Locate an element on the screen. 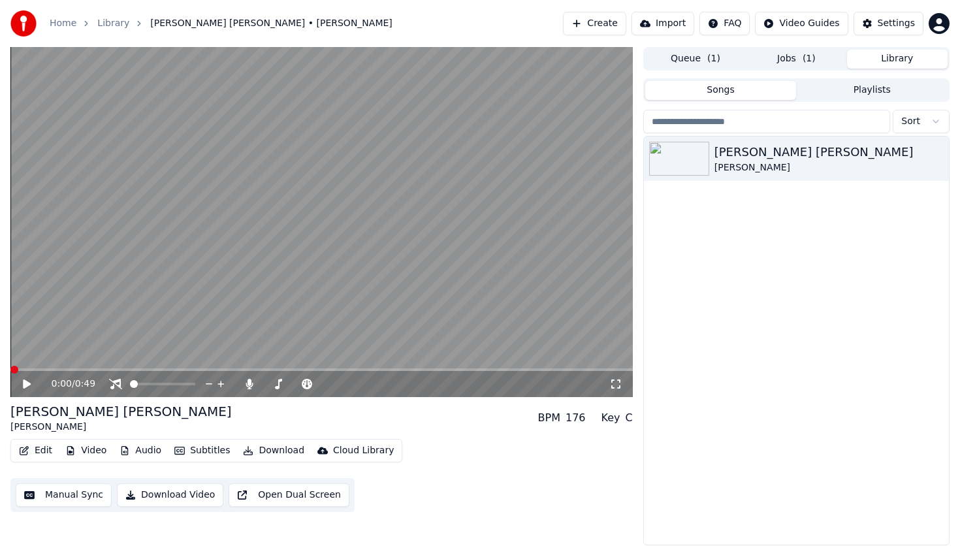 Image resolution: width=960 pixels, height=546 pixels. button: Library is located at coordinates (897, 59).